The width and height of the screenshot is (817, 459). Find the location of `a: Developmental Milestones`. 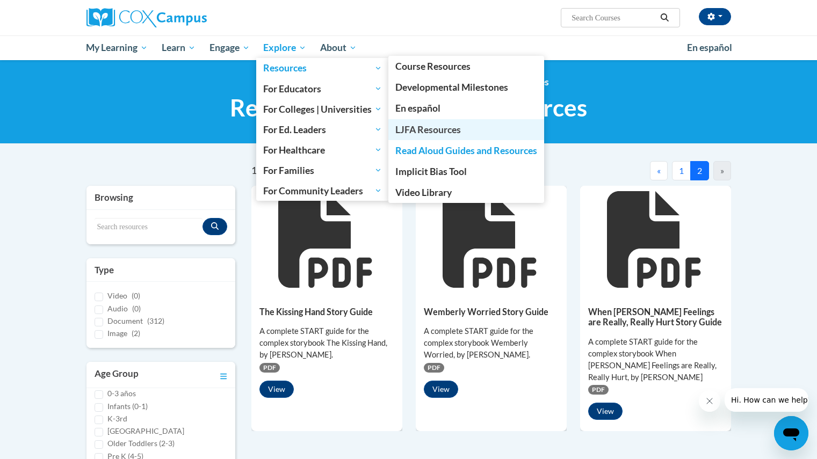

a: Developmental Milestones is located at coordinates (466, 87).